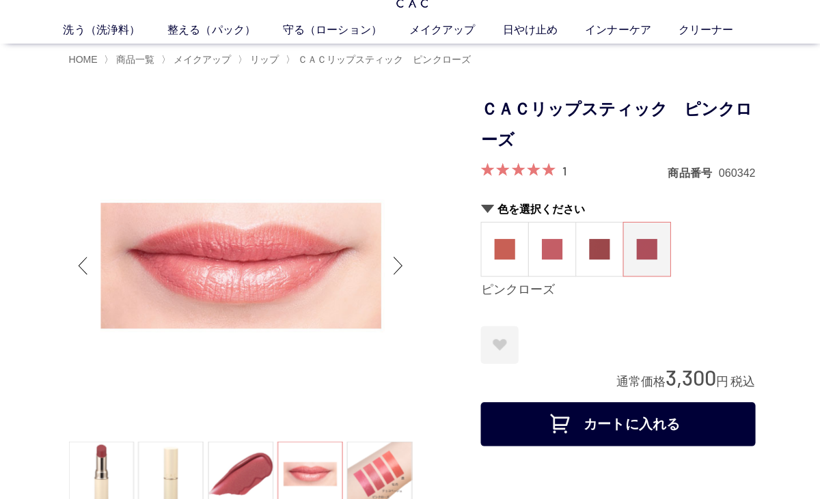  What do you see at coordinates (263, 59) in the screenshot?
I see `span: リップ` at bounding box center [263, 59].